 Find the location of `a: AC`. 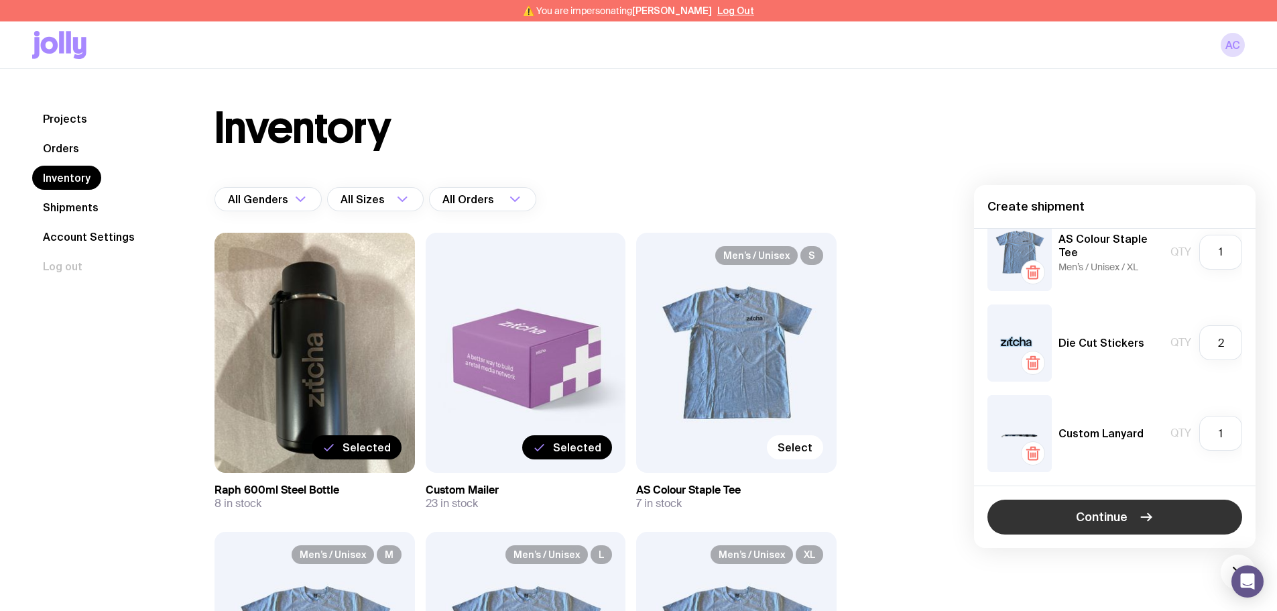

a: AC is located at coordinates (1233, 45).